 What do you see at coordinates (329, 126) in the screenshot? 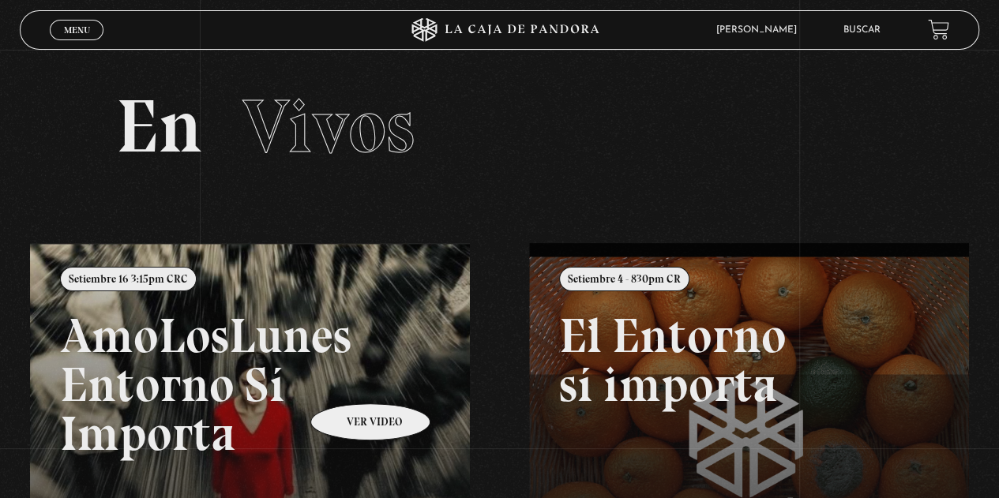
I see `span: Vivos` at bounding box center [329, 126].